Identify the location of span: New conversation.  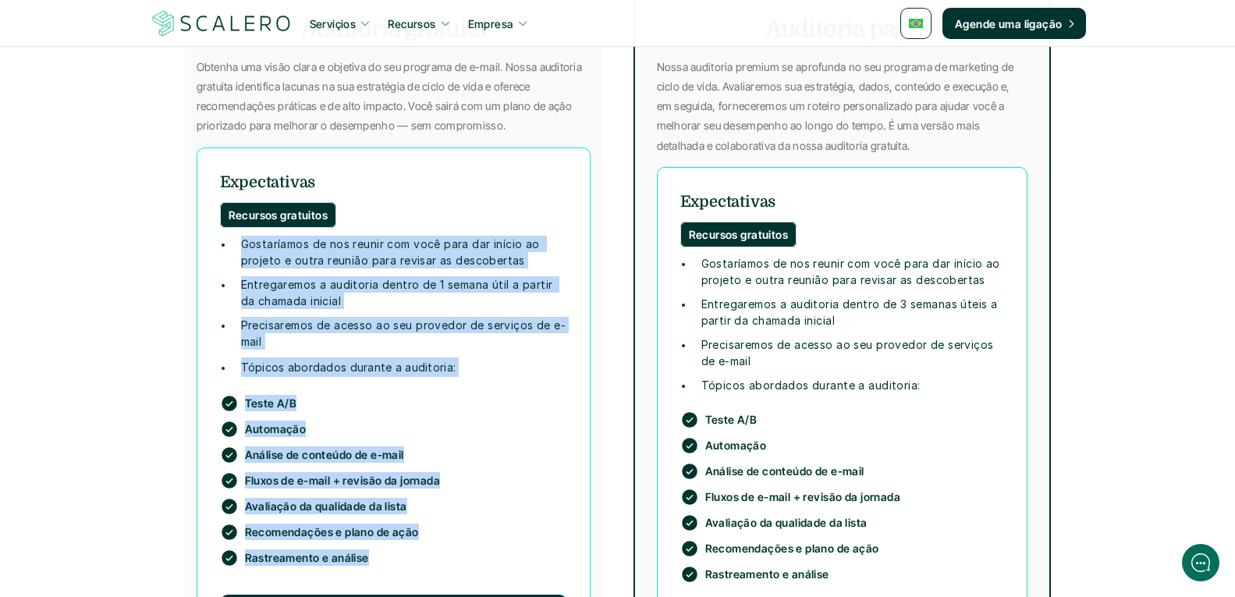
(144, 222).